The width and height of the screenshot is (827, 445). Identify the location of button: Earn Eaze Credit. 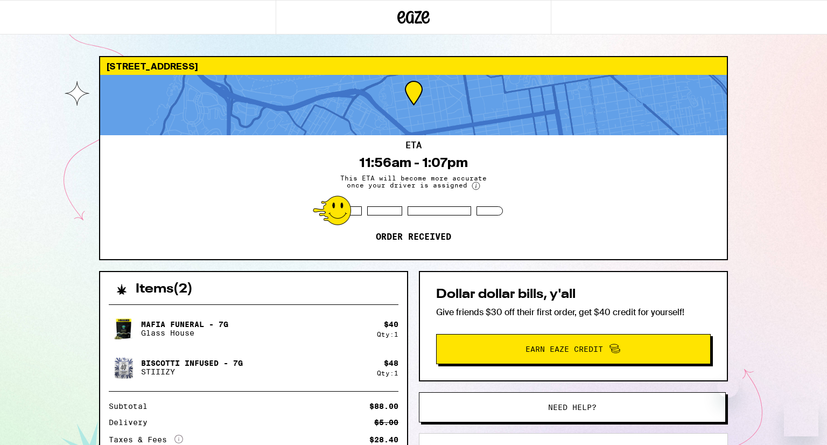
(573, 349).